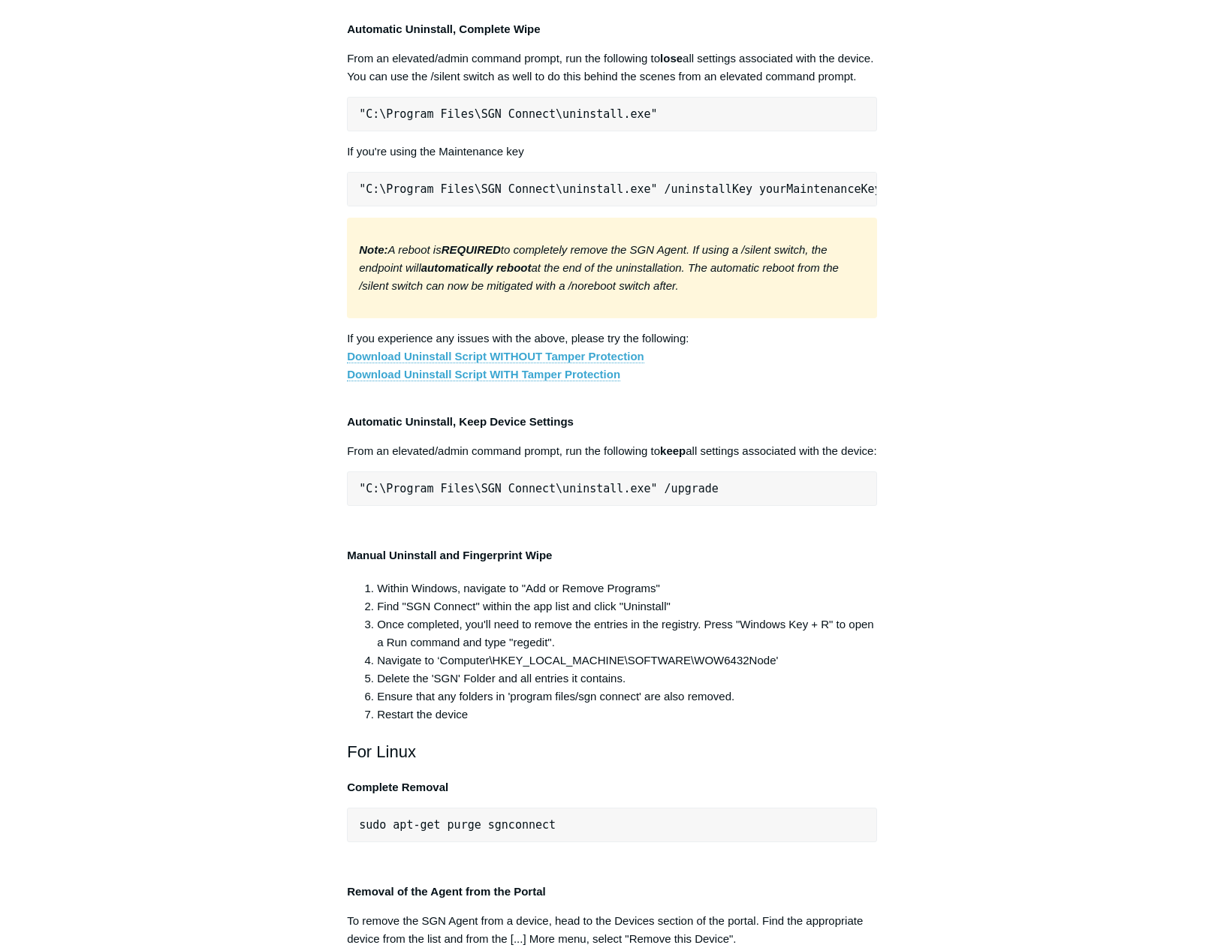 The height and width of the screenshot is (951, 1224). What do you see at coordinates (612, 357) in the screenshot?
I see `p: If you experience any issues with the above, please try the following:` at bounding box center [612, 357].